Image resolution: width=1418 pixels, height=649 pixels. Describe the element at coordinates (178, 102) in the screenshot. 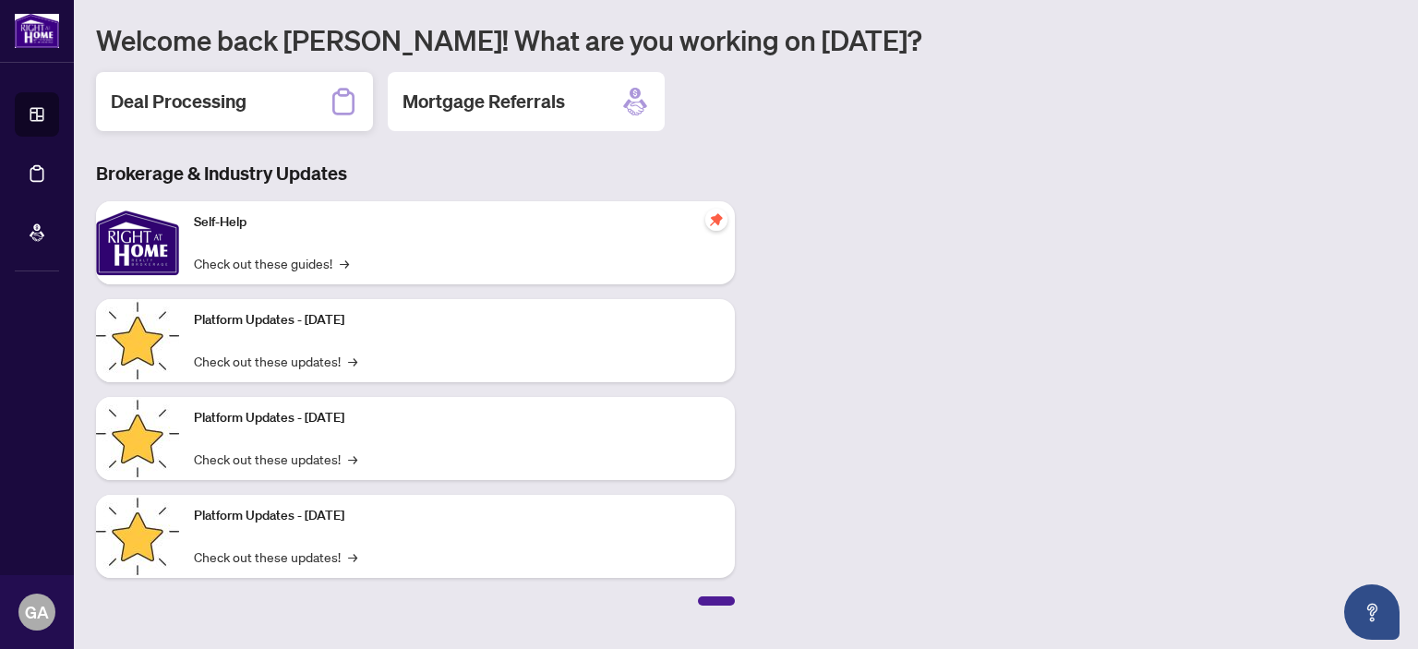

I see `h2: Deal Processing` at that location.